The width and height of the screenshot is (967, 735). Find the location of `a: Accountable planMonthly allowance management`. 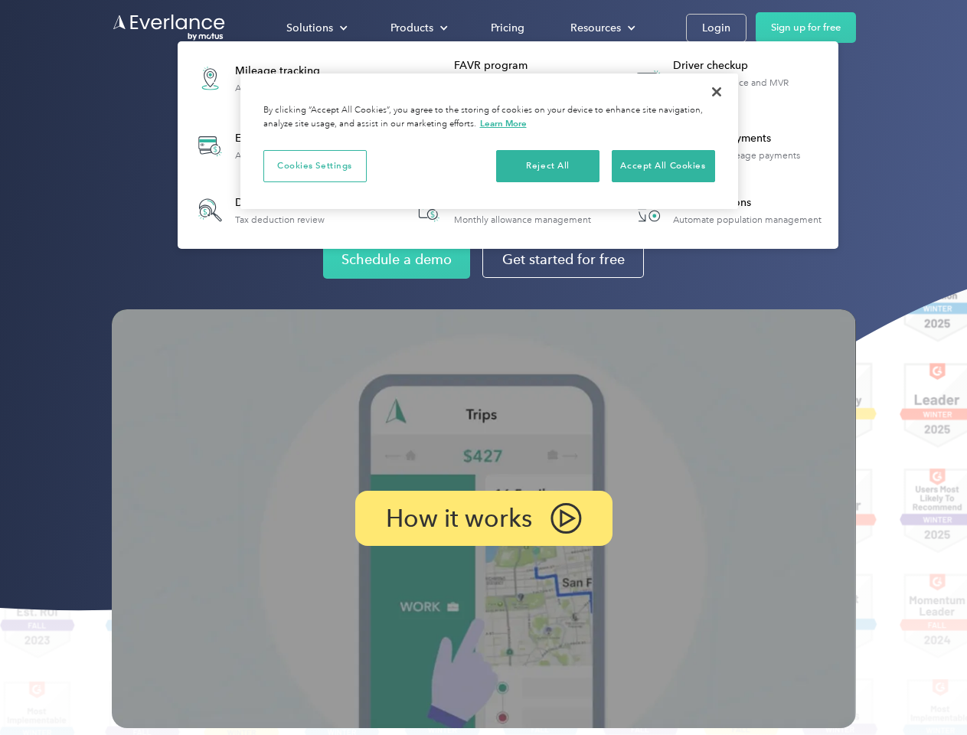

a: Accountable planMonthly allowance management is located at coordinates (502, 210).